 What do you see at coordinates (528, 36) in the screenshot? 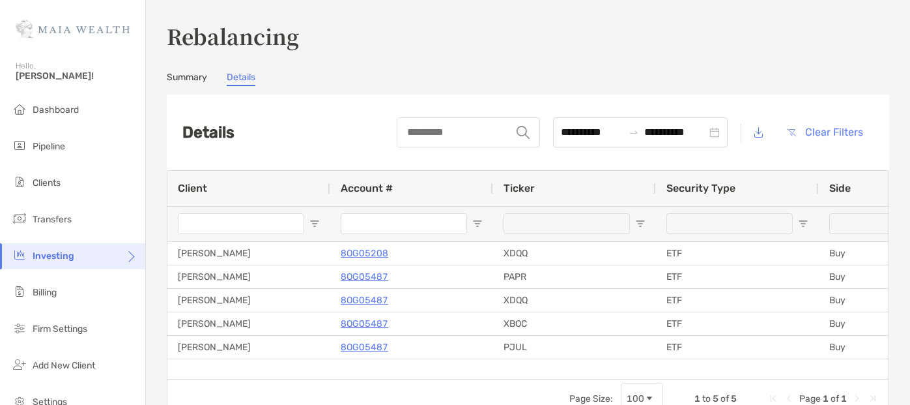
I see `h3: Rebalancing` at bounding box center [528, 36].